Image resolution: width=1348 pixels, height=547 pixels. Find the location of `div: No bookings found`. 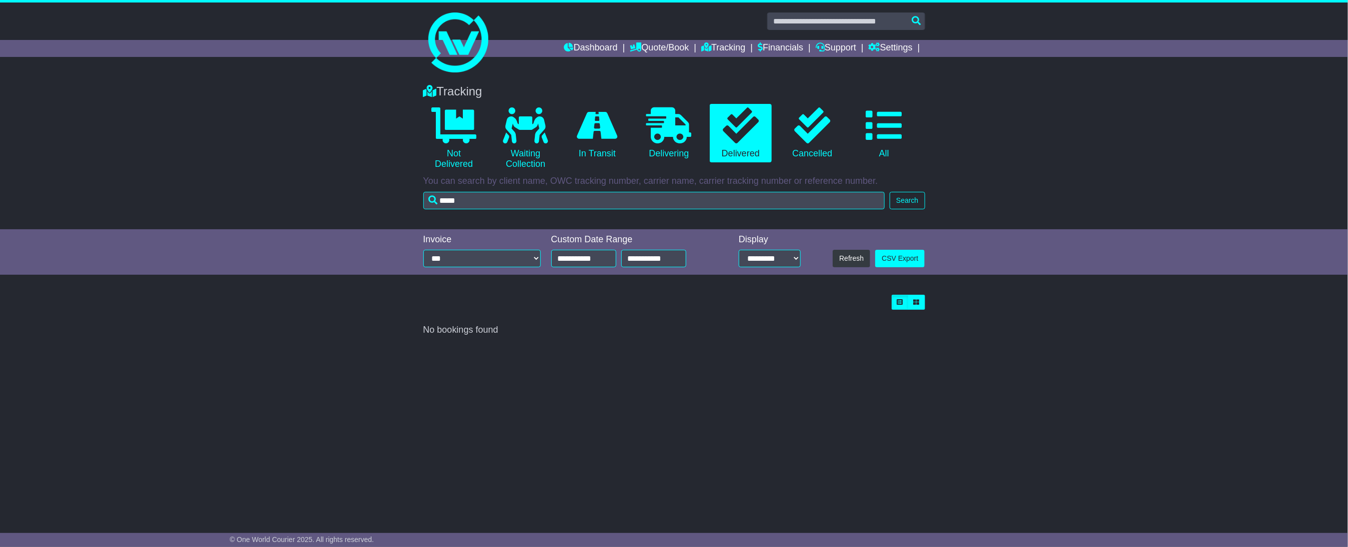

div: No bookings found is located at coordinates (674, 330).